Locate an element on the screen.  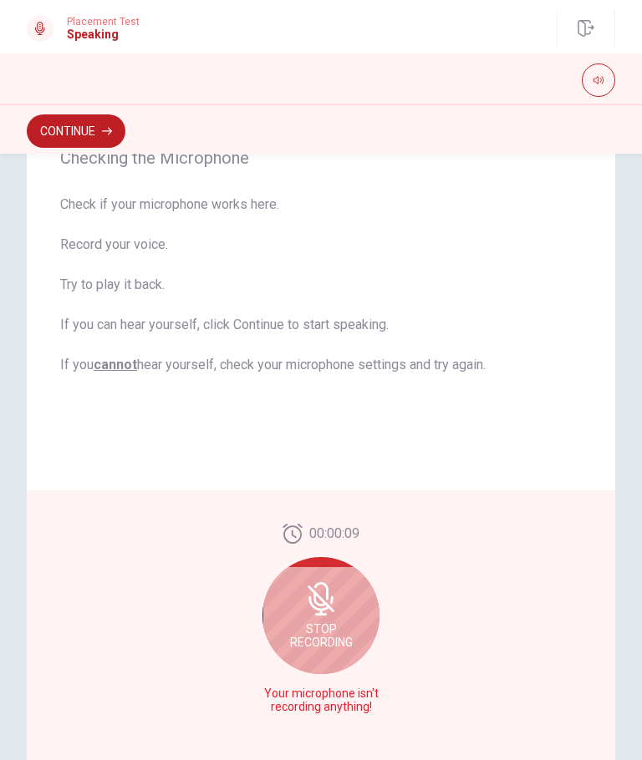
u: cannot is located at coordinates (115, 364).